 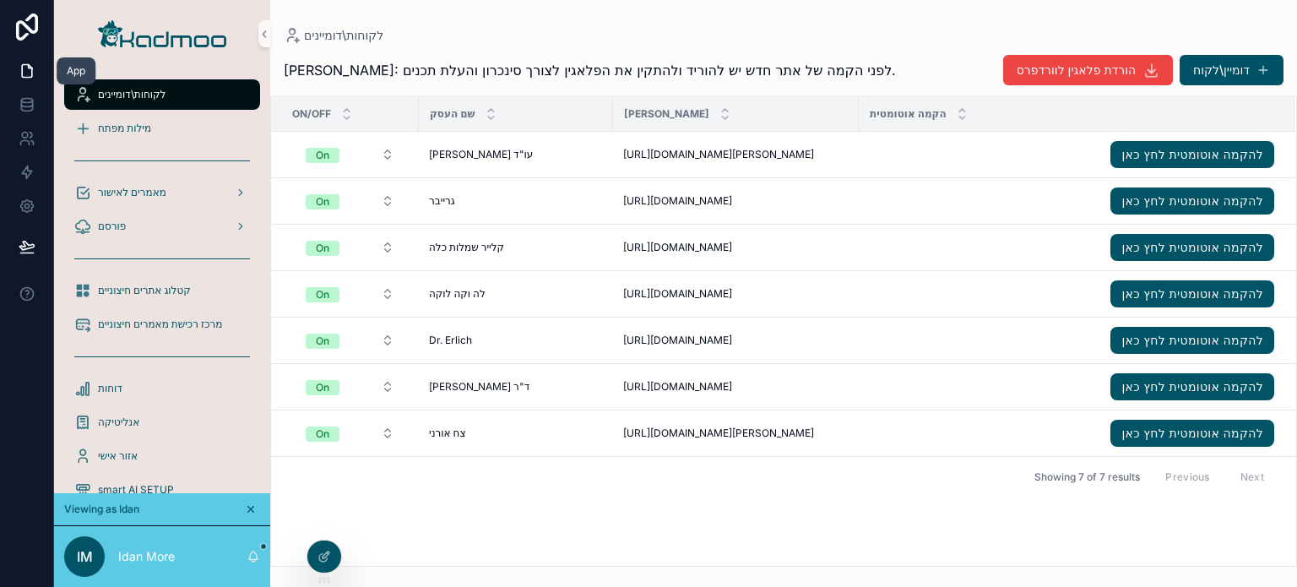 What do you see at coordinates (111, 226) in the screenshot?
I see `span: פורסם` at bounding box center [111, 226].